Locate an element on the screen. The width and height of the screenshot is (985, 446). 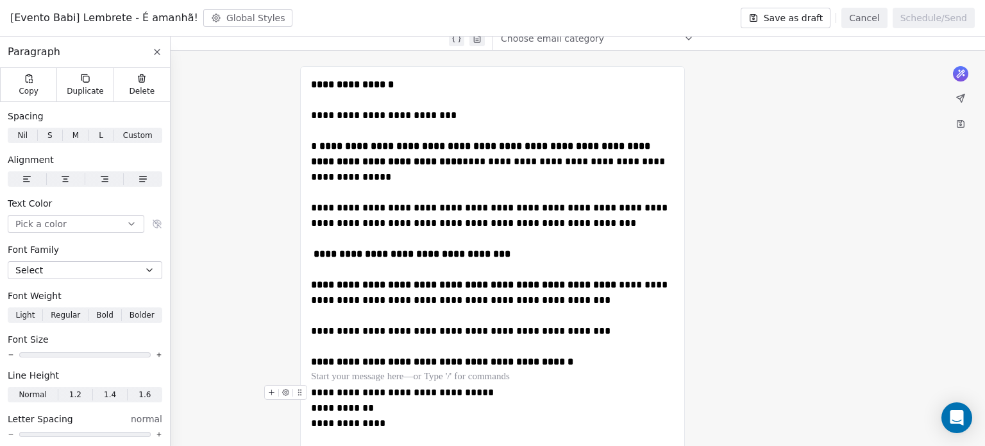
button: Global Styles is located at coordinates (248, 18).